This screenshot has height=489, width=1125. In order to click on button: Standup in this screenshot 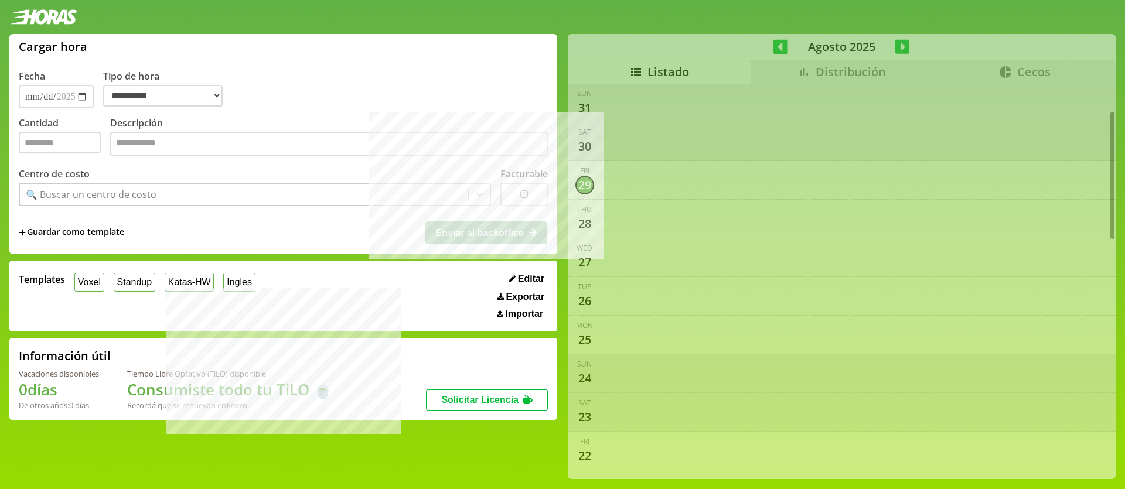, I will do `click(134, 282)`.